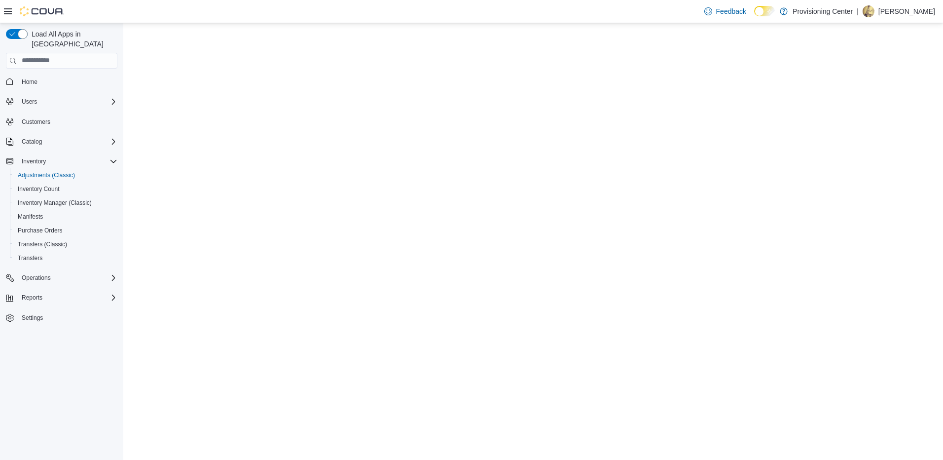  What do you see at coordinates (30, 82) in the screenshot?
I see `a: Home` at bounding box center [30, 82].